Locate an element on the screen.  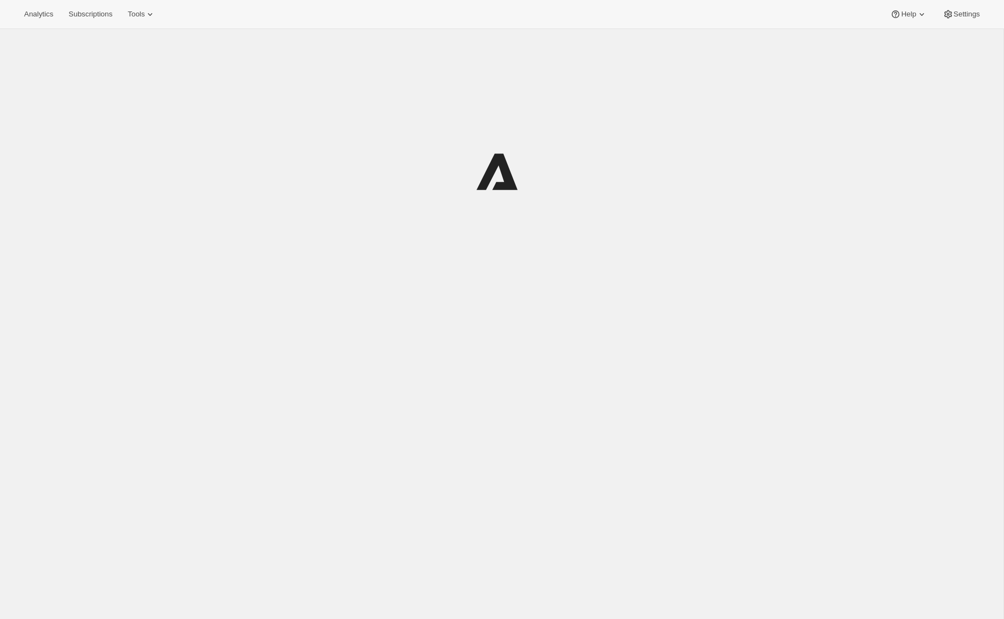
button: Analytics is located at coordinates (38, 14).